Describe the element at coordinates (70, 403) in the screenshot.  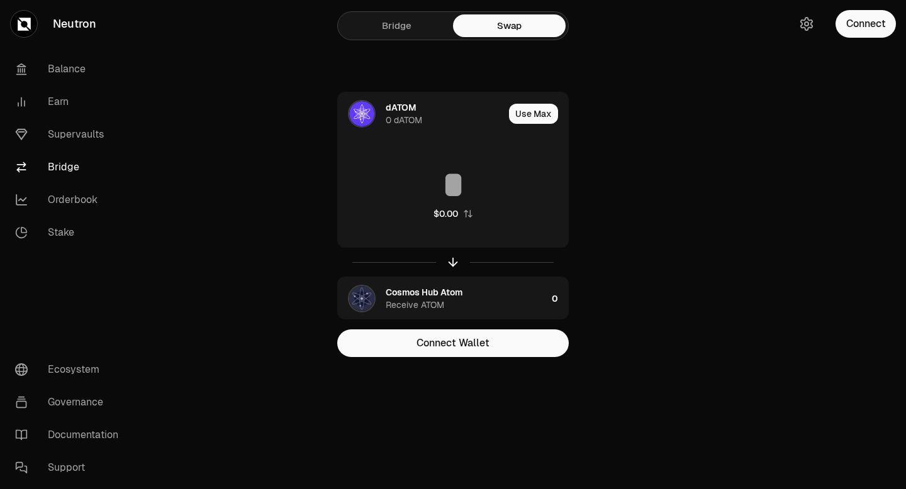
I see `a: Governance` at that location.